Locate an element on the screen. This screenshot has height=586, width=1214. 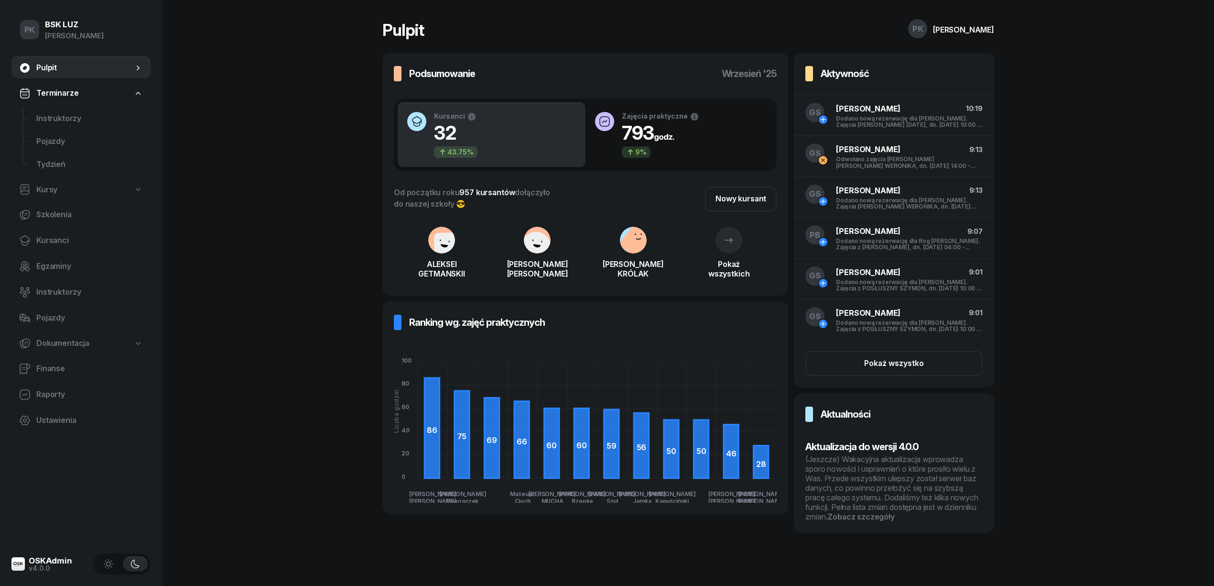
span: PB is located at coordinates (815, 235).